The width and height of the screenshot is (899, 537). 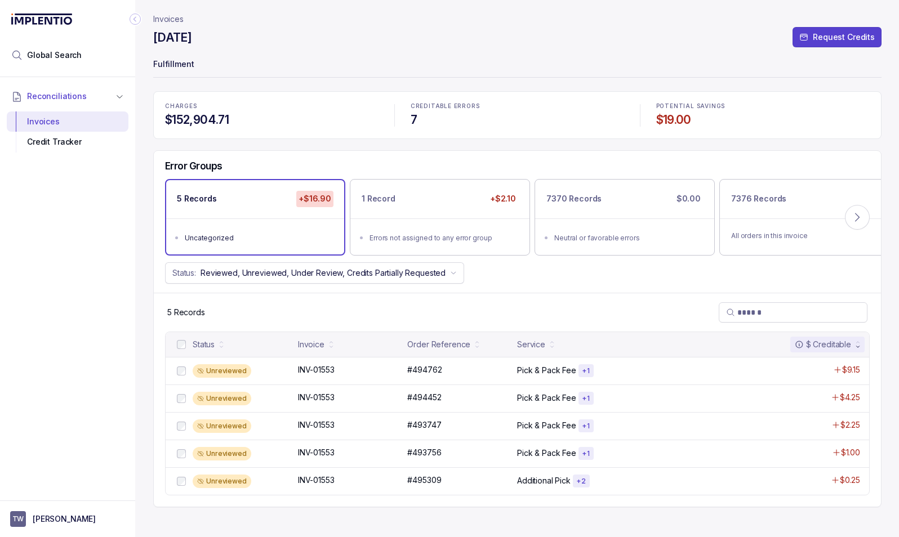 What do you see at coordinates (424, 370) in the screenshot?
I see `p: #494762` at bounding box center [424, 370].